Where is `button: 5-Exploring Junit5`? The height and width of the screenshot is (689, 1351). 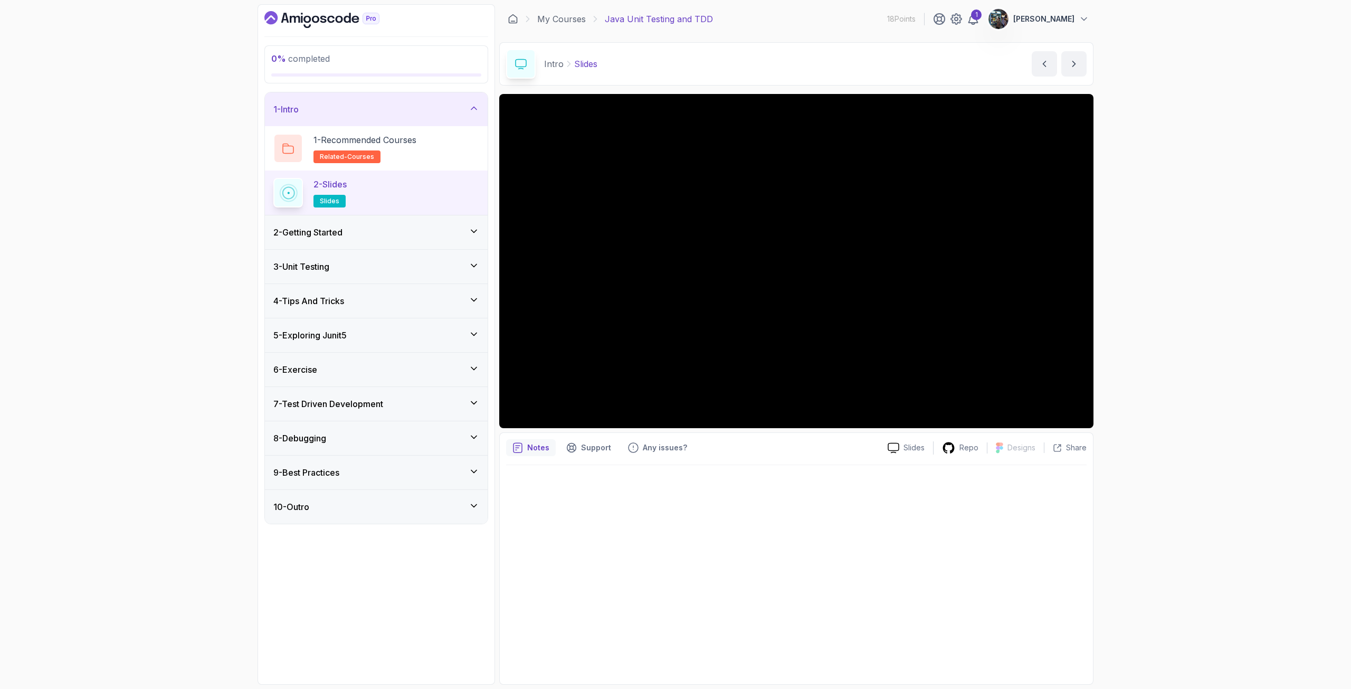
button: 5-Exploring Junit5 is located at coordinates (376, 335).